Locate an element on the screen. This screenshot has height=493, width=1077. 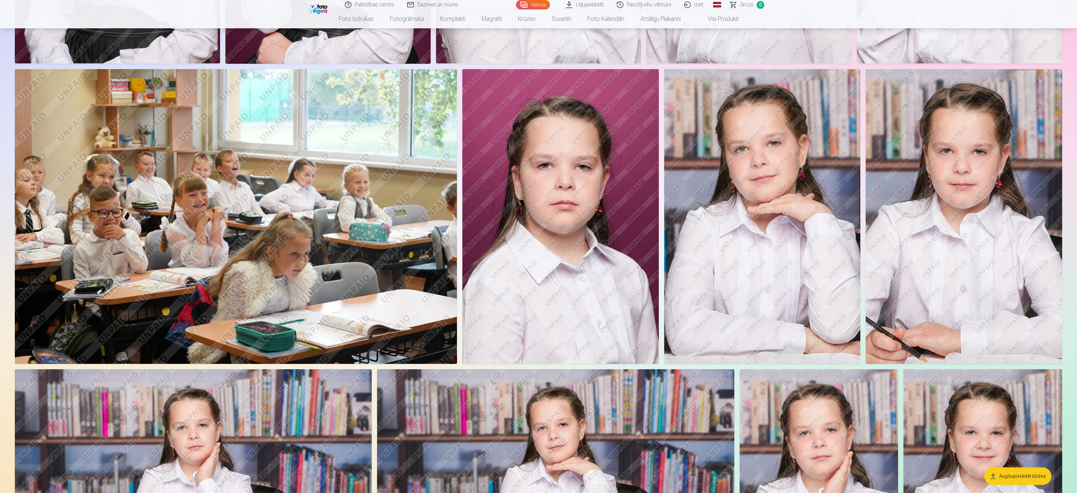
a: Magnēti is located at coordinates (492, 19).